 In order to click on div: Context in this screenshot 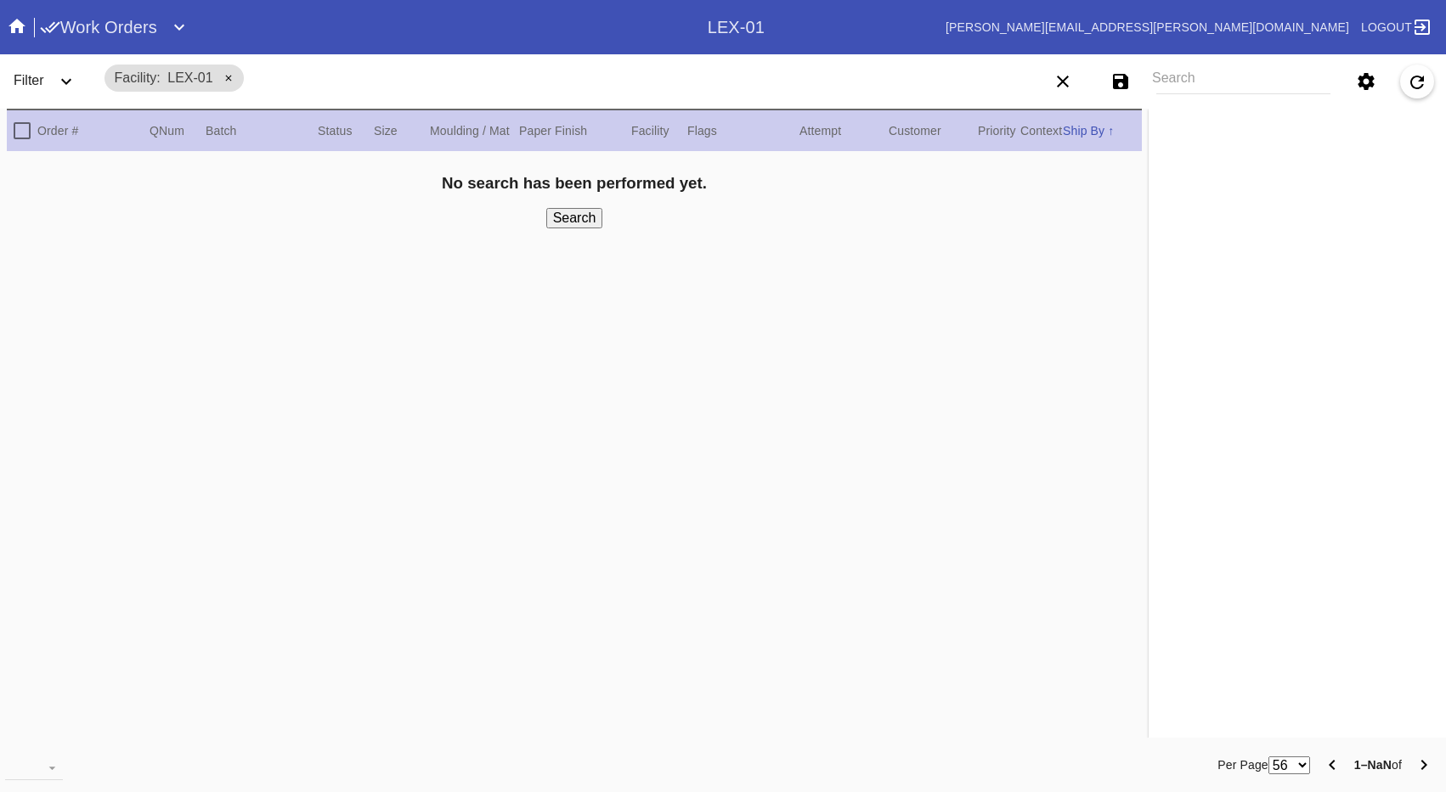, I will do `click(1041, 131)`.